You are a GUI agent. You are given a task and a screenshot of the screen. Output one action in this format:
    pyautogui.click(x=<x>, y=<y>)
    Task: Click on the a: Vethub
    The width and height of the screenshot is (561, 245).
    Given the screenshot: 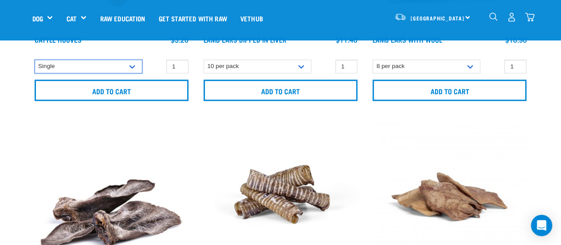 What is the action you would take?
    pyautogui.click(x=252, y=18)
    